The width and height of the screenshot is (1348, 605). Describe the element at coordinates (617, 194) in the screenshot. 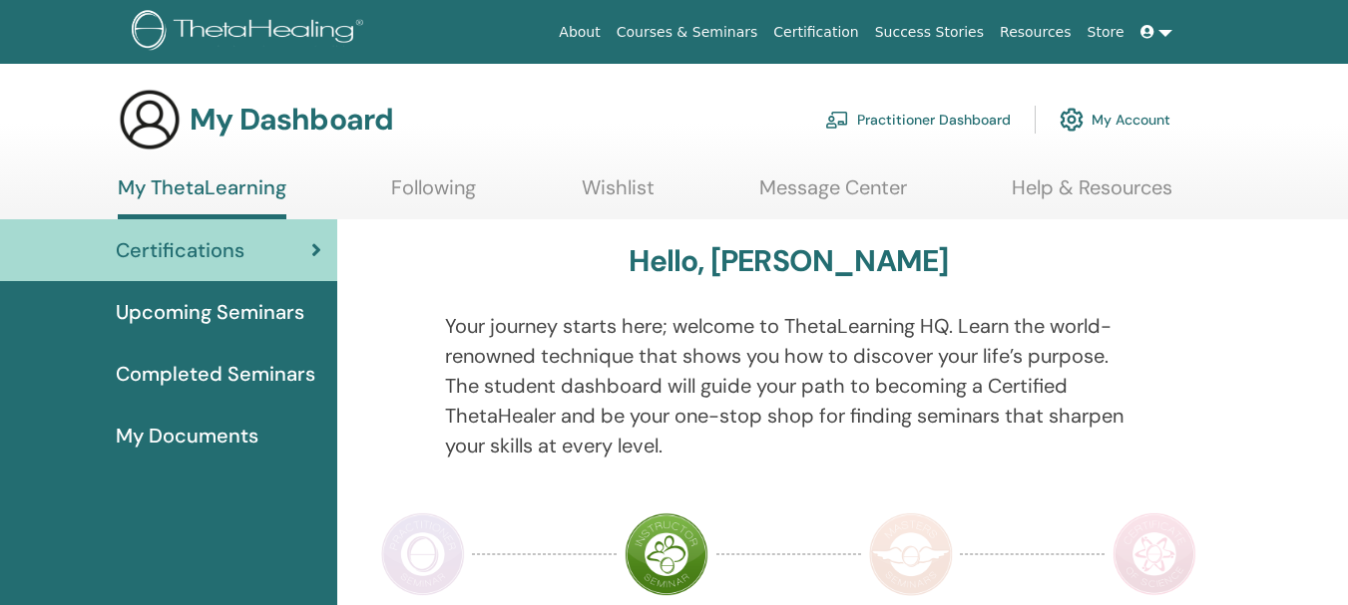

I see `a: Wishlist` at that location.